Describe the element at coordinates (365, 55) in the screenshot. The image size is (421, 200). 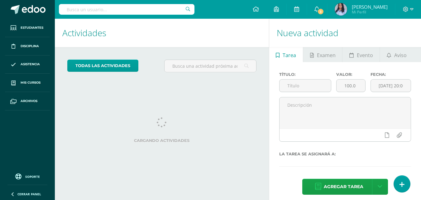
I see `span: Evento` at that location.